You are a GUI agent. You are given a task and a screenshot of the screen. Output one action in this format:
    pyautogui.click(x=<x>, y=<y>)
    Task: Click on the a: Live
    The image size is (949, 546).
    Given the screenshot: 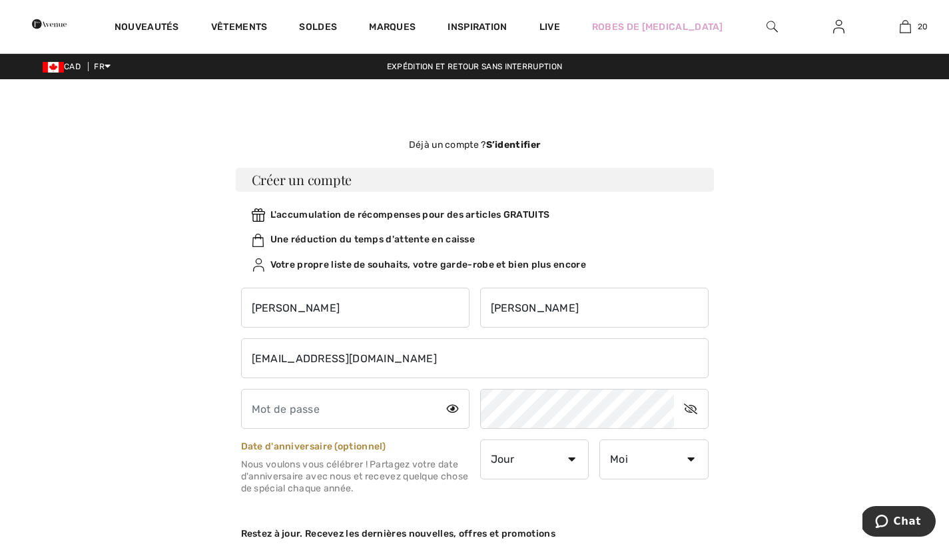 What is the action you would take?
    pyautogui.click(x=550, y=27)
    